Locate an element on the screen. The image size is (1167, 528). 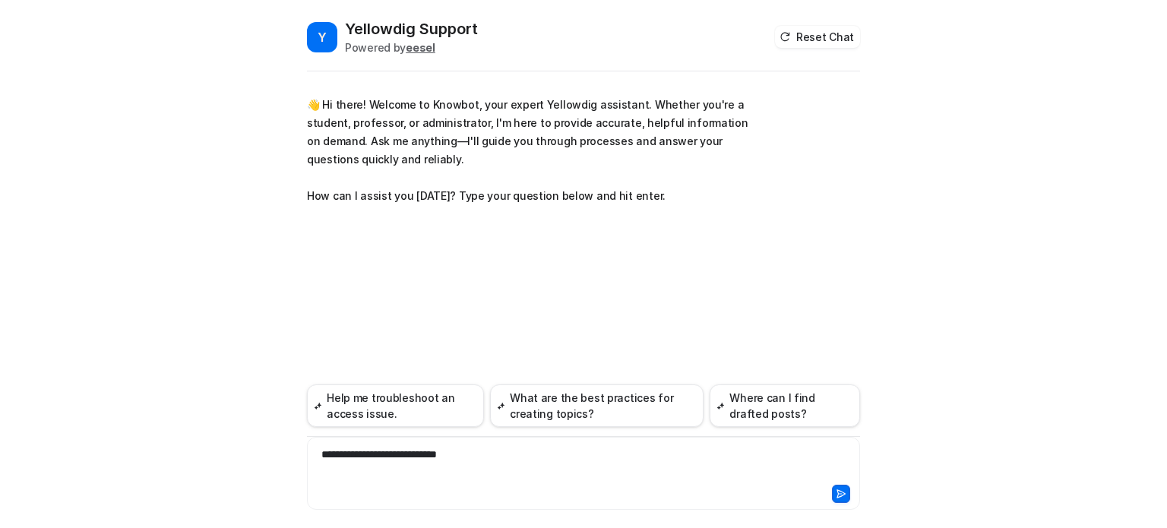
h2: Yellowdig Support is located at coordinates (411, 29).